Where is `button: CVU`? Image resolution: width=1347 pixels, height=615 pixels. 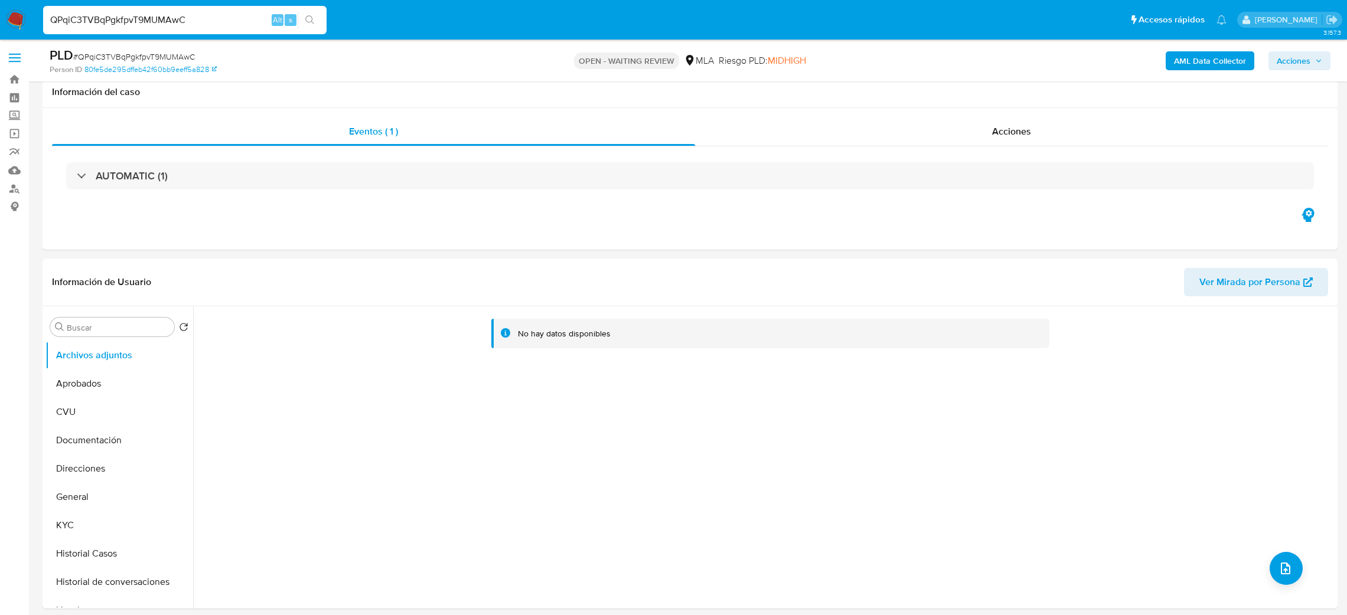 button: CVU is located at coordinates (119, 412).